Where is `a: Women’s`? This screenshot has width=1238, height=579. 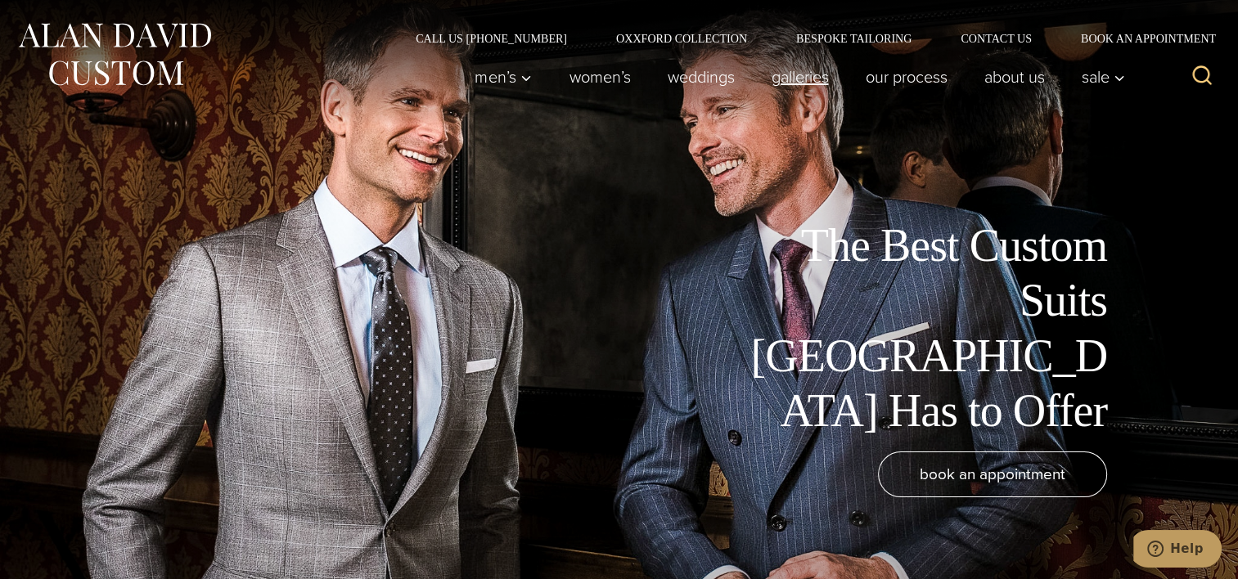
a: Women’s is located at coordinates (600, 77).